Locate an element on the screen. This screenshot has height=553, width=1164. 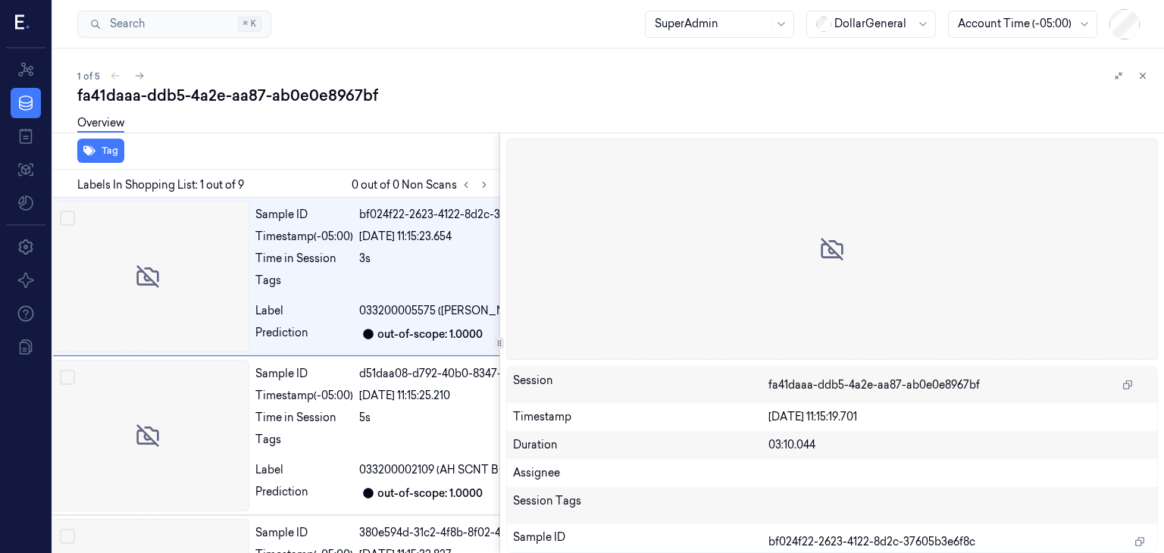
button: Search⌘K is located at coordinates (174, 24).